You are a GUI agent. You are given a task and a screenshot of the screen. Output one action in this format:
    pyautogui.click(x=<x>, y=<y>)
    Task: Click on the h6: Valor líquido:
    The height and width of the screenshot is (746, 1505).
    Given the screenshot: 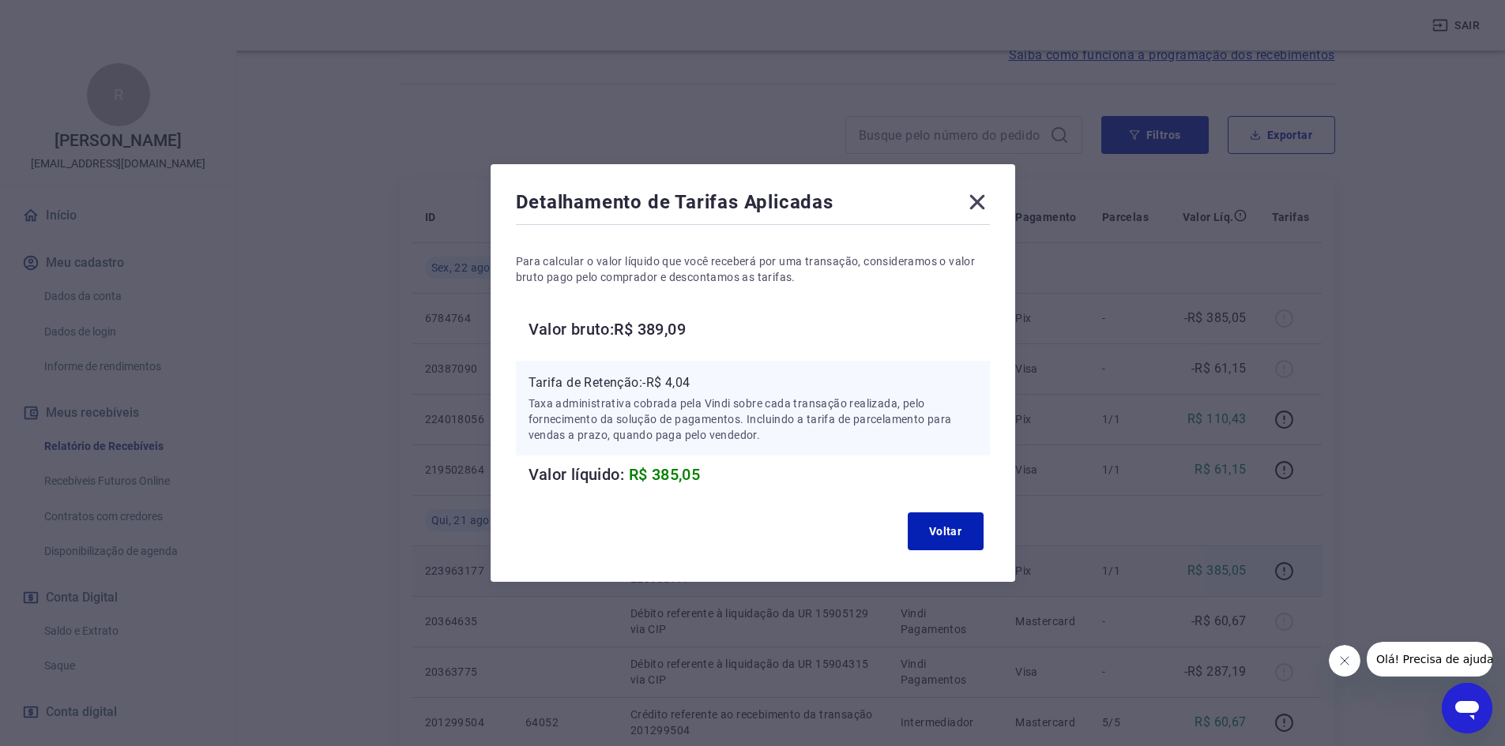 What is the action you would take?
    pyautogui.click(x=759, y=475)
    